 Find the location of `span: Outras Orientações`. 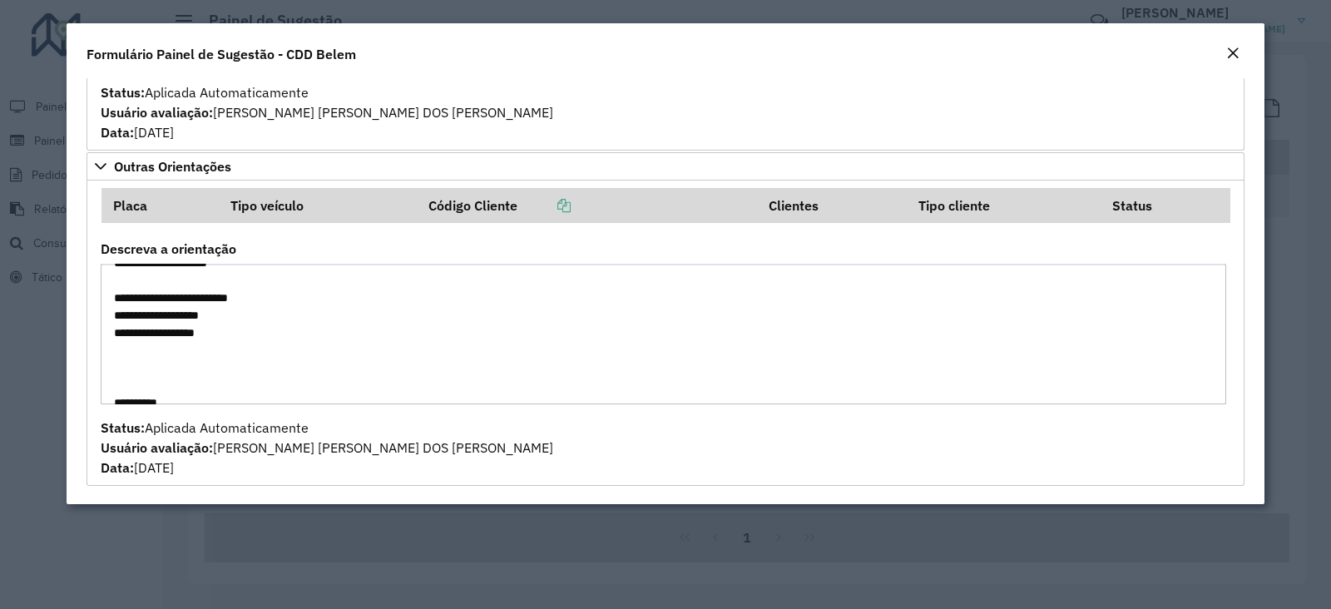

span: Outras Orientações is located at coordinates (172, 166).